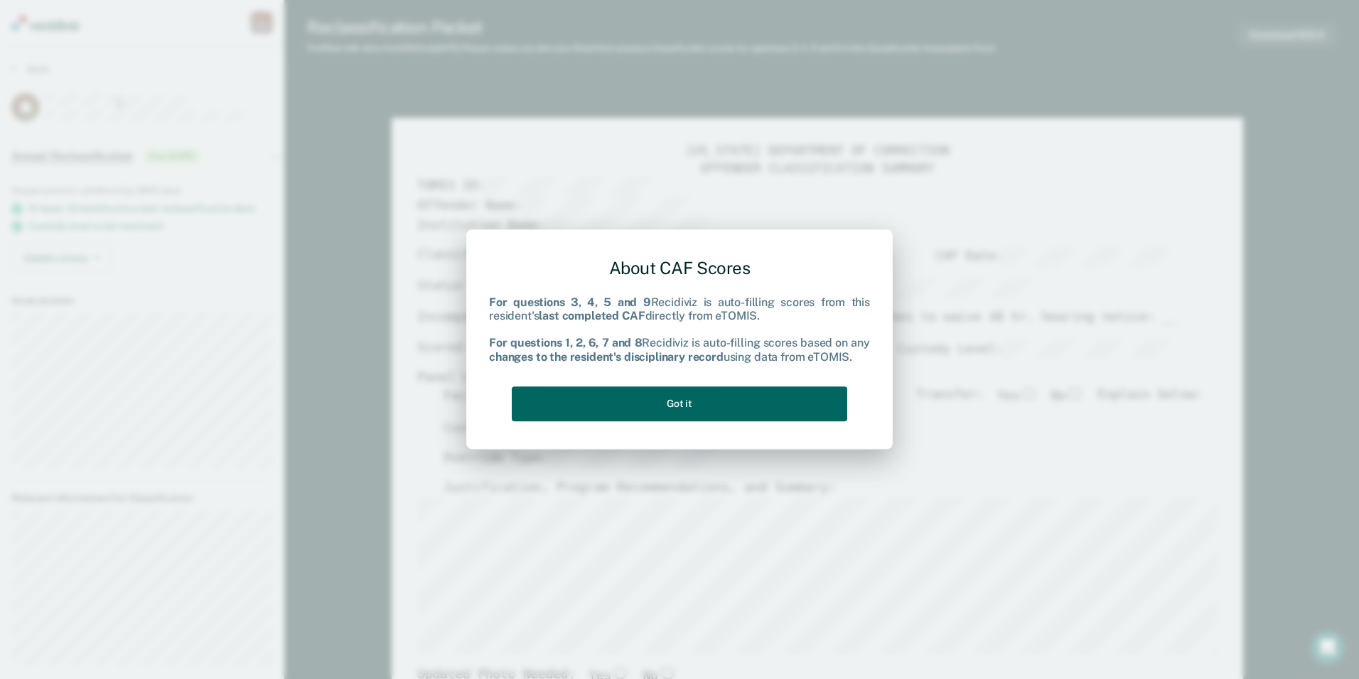  What do you see at coordinates (606, 357) in the screenshot?
I see `b: changes to the resident's disciplinary record` at bounding box center [606, 357].